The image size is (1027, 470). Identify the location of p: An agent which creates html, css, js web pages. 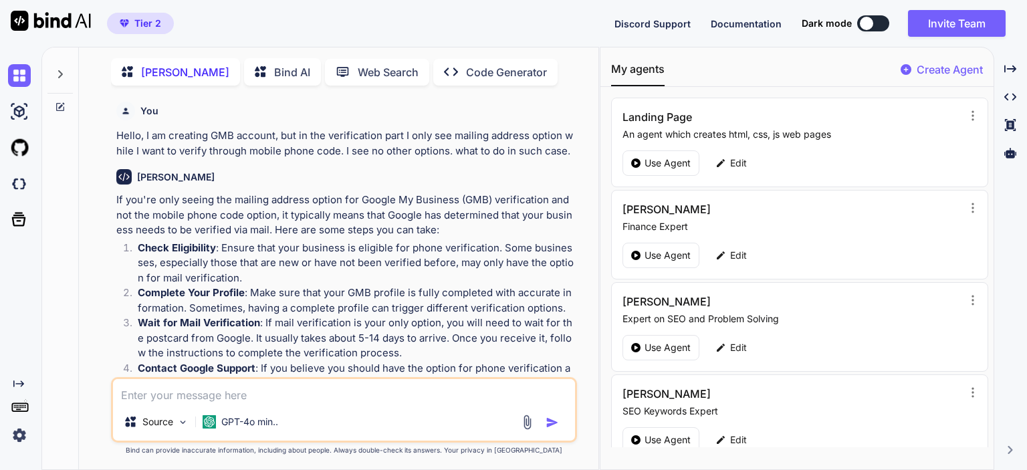
(791, 134).